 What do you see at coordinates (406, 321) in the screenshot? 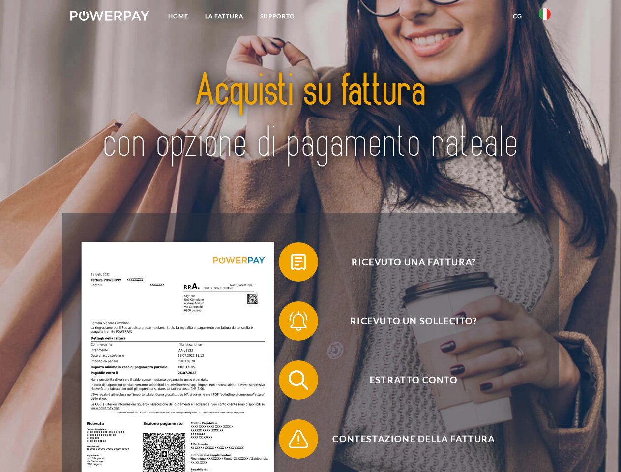
I see `a: Ricevuto un sollecito?` at bounding box center [406, 321].